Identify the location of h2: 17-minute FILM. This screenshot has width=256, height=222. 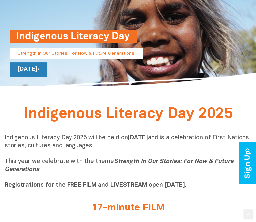
(128, 208).